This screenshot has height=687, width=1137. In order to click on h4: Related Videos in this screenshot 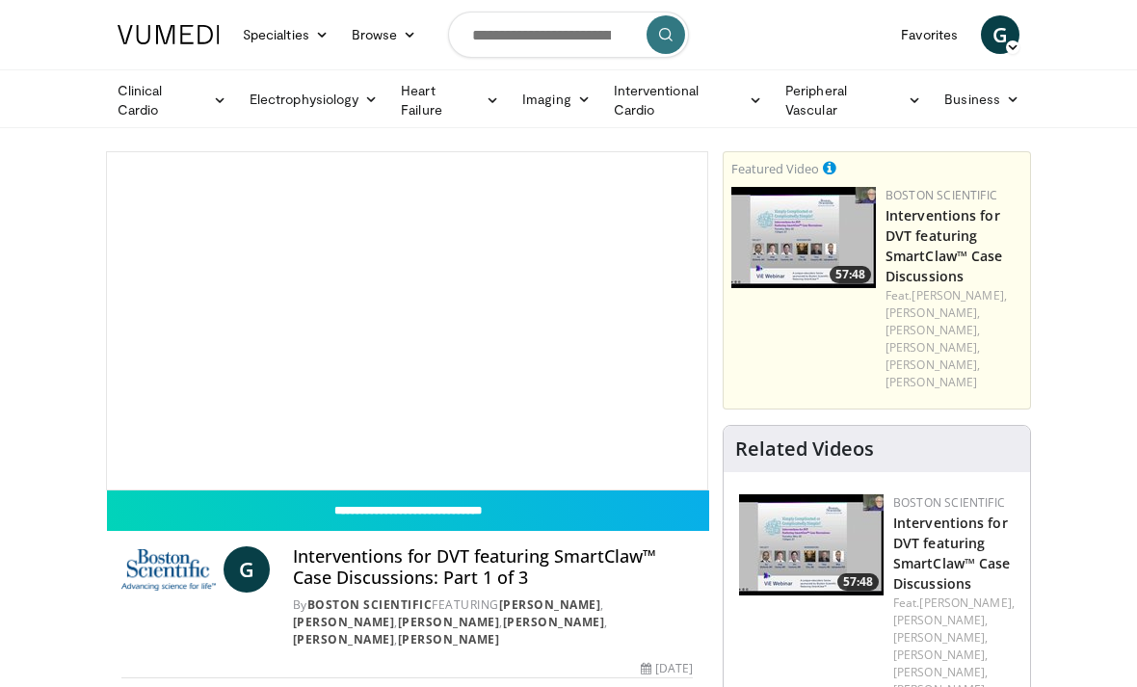, I will do `click(805, 449)`.